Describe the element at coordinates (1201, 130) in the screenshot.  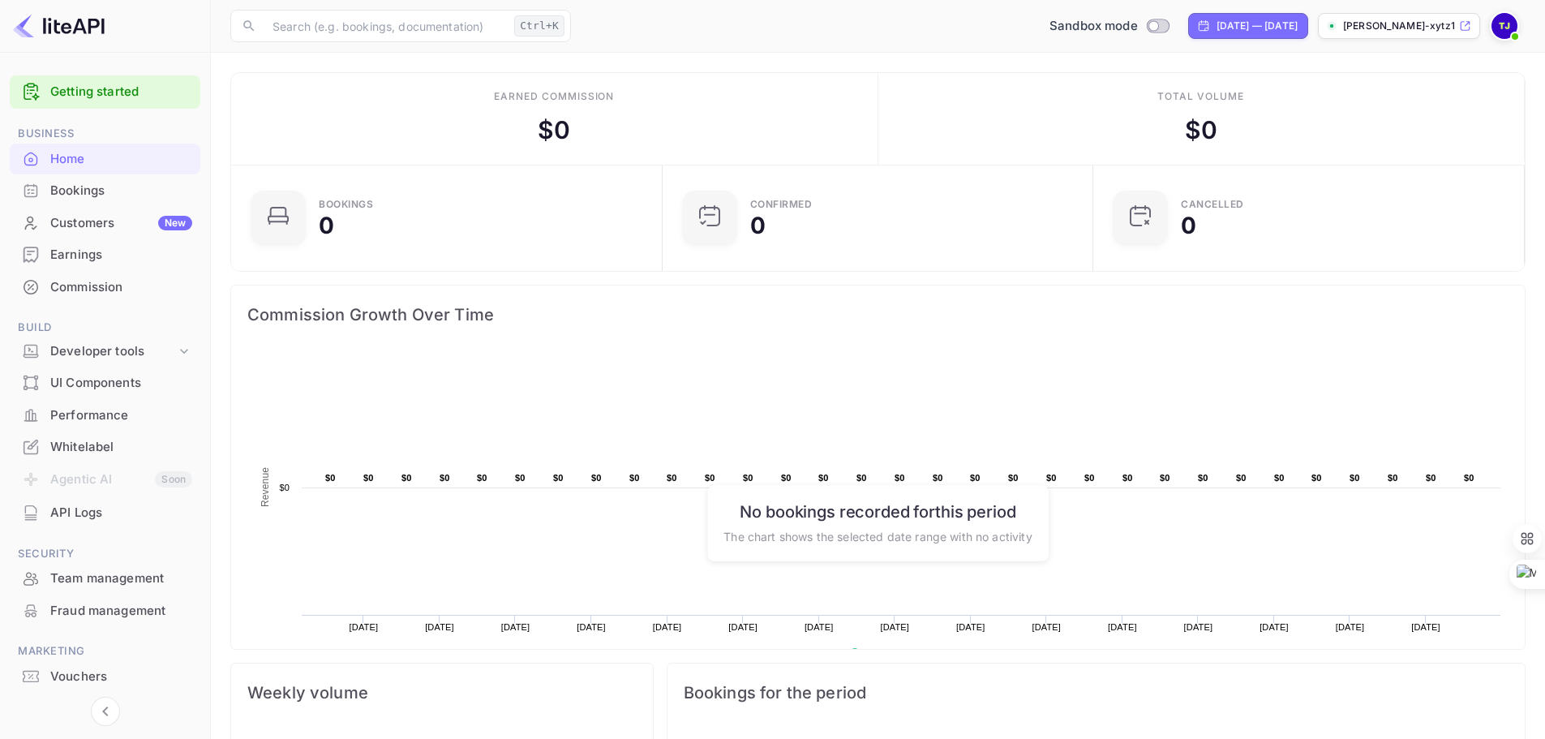
I see `div: $ 0` at that location.